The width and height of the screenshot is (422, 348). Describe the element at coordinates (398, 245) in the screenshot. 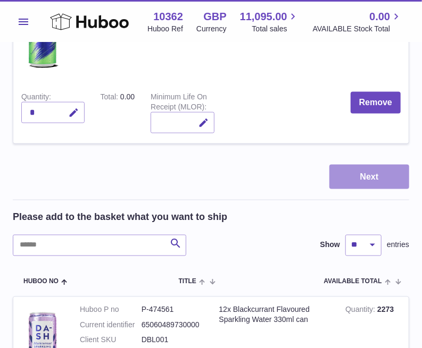

I see `span: entries` at that location.